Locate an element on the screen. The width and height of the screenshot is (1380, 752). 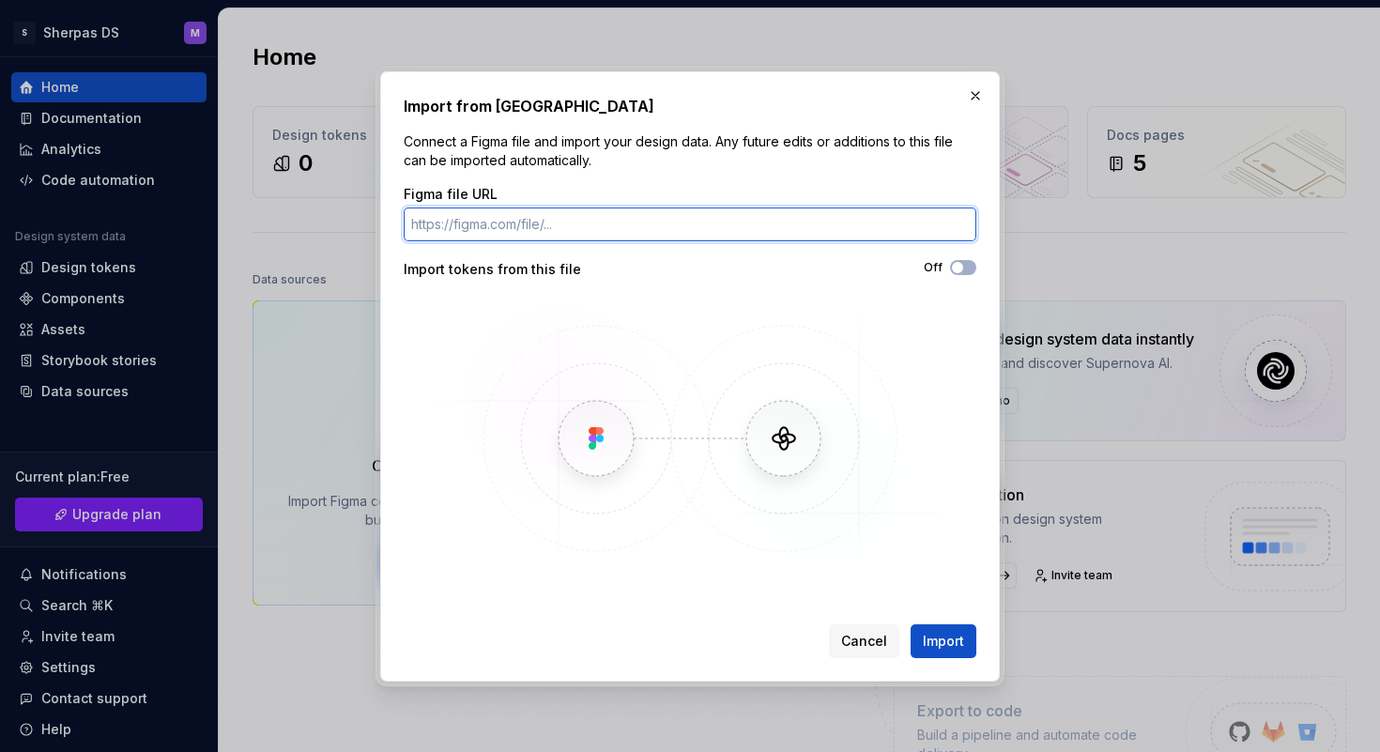
label: Off is located at coordinates (933, 268).